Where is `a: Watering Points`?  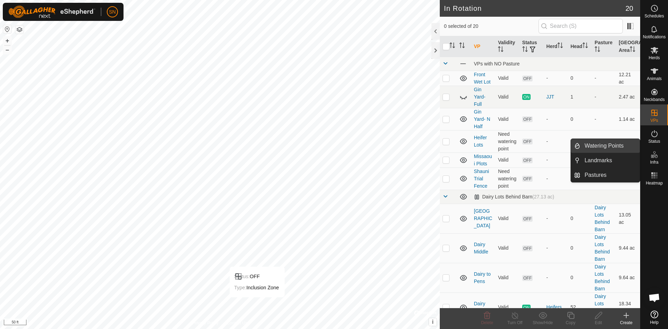
a: Watering Points is located at coordinates (610, 146).